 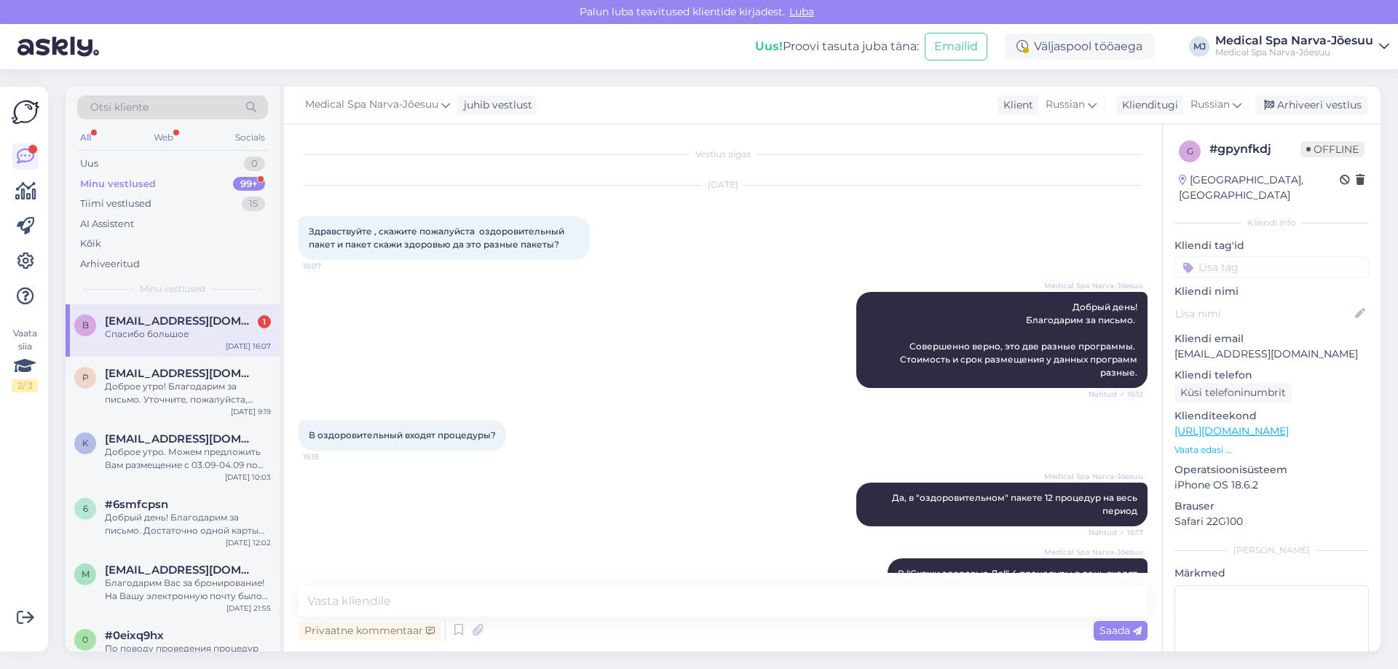 I want to click on div: Küsi telefoninumbrit, so click(x=1232, y=392).